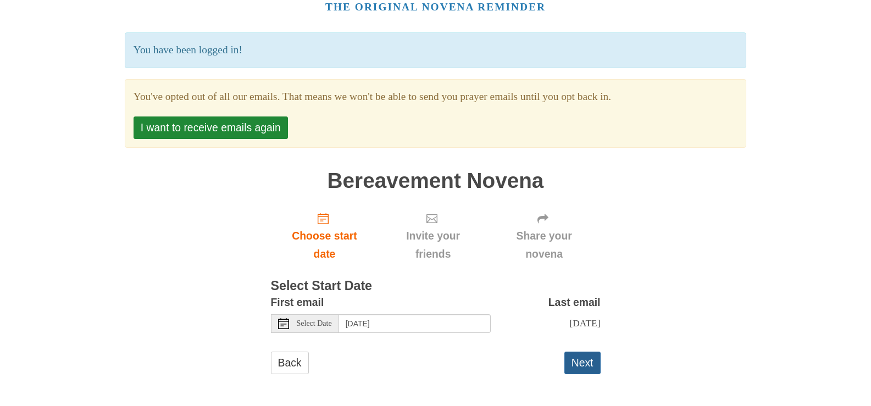 Image resolution: width=871 pixels, height=406 pixels. Describe the element at coordinates (297, 302) in the screenshot. I see `label: First email` at that location.